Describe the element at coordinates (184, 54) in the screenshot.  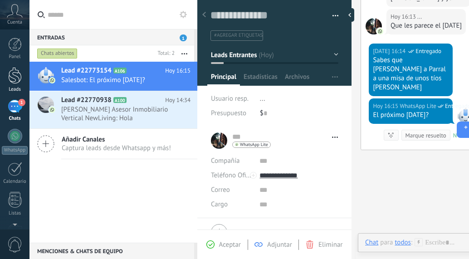
I see `button: Más` at that location.